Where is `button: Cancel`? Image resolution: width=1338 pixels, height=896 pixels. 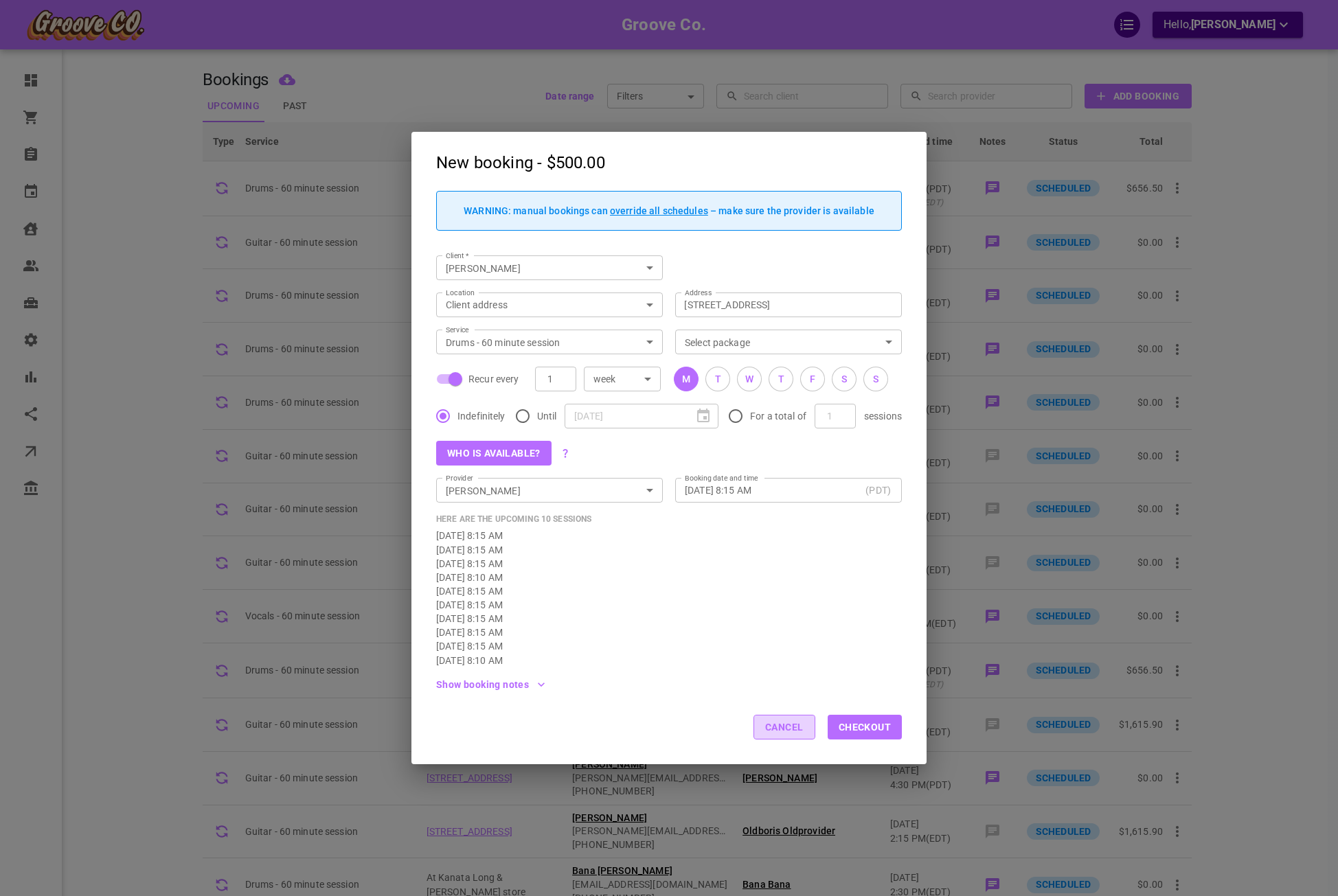 button: Cancel is located at coordinates (785, 727).